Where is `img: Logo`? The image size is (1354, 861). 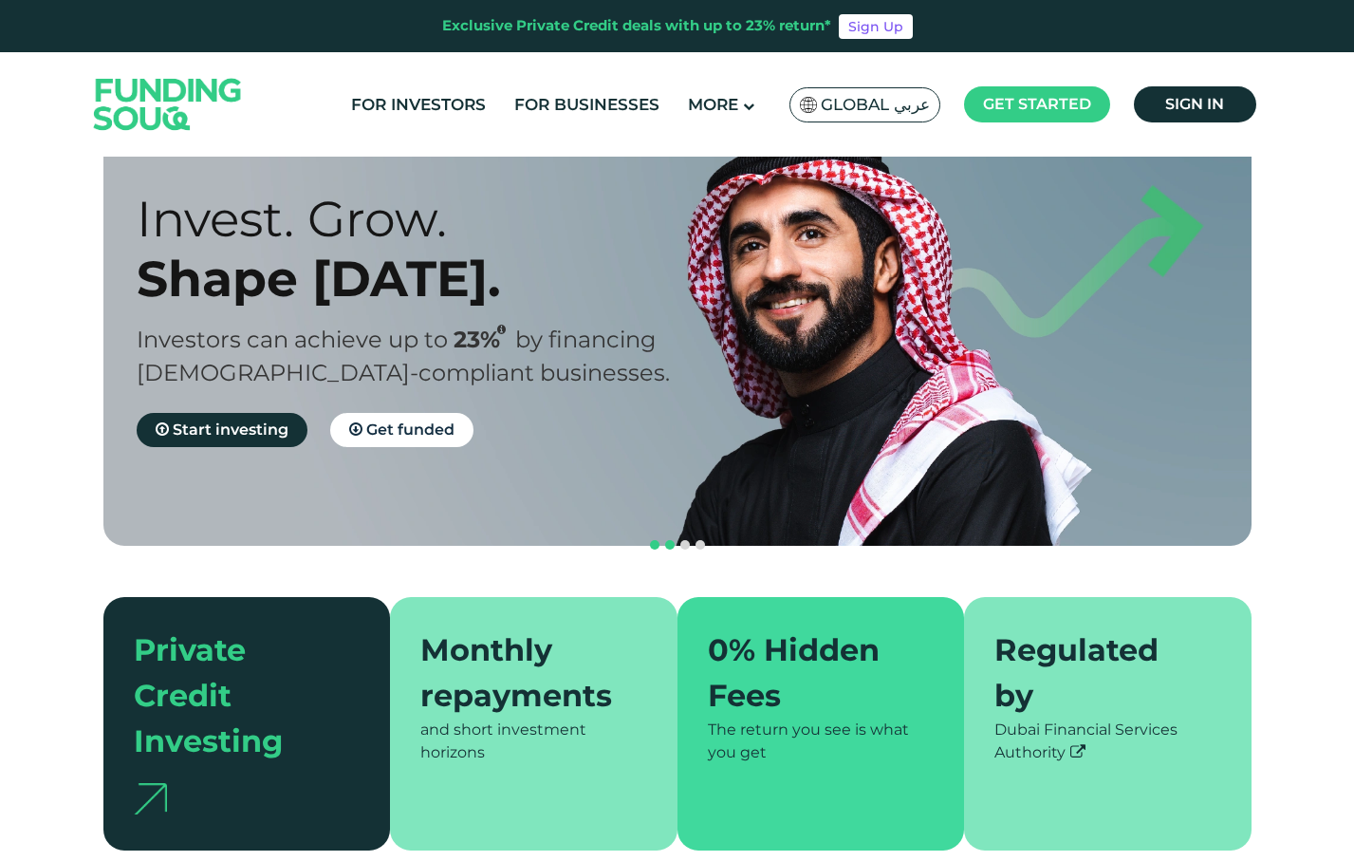 img: Logo is located at coordinates (168, 103).